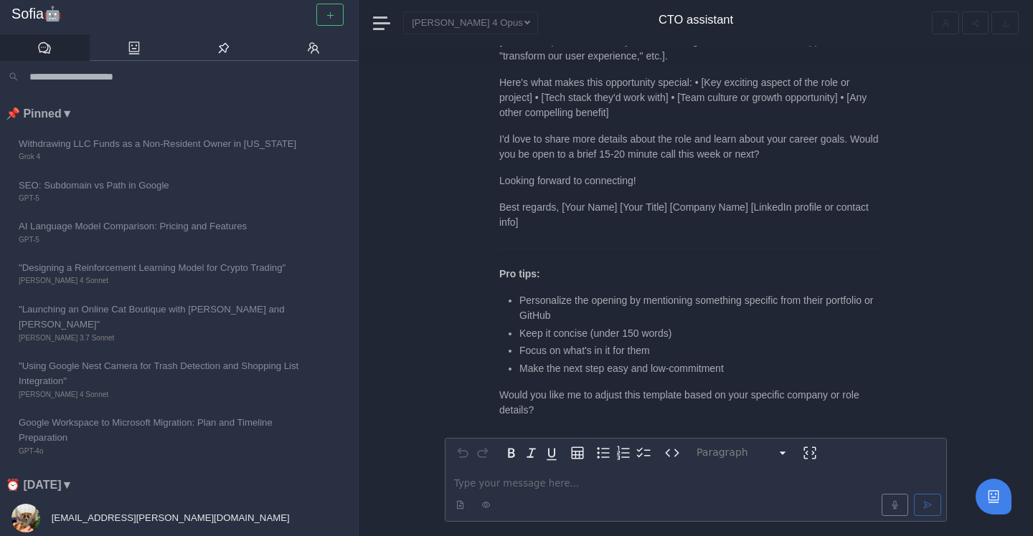  I want to click on h3: Sofia🤖, so click(179, 14).